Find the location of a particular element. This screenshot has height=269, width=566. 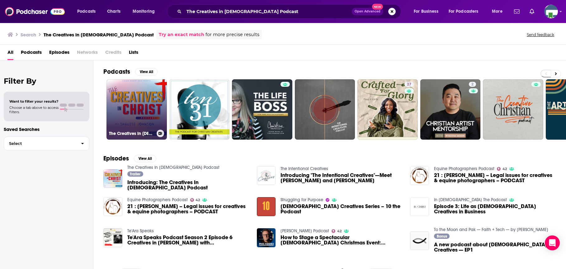

span: Logged in as KCMedia is located at coordinates (551, 12).